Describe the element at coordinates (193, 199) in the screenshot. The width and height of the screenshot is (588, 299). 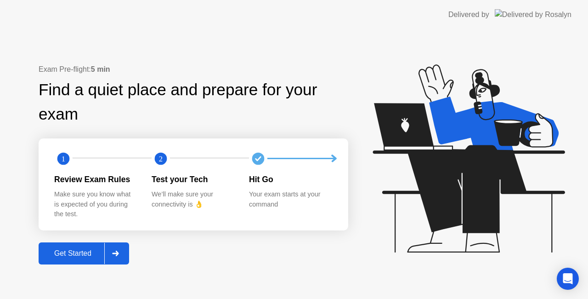
I see `div: We’ll make sure your connectivity is 👌` at that location.